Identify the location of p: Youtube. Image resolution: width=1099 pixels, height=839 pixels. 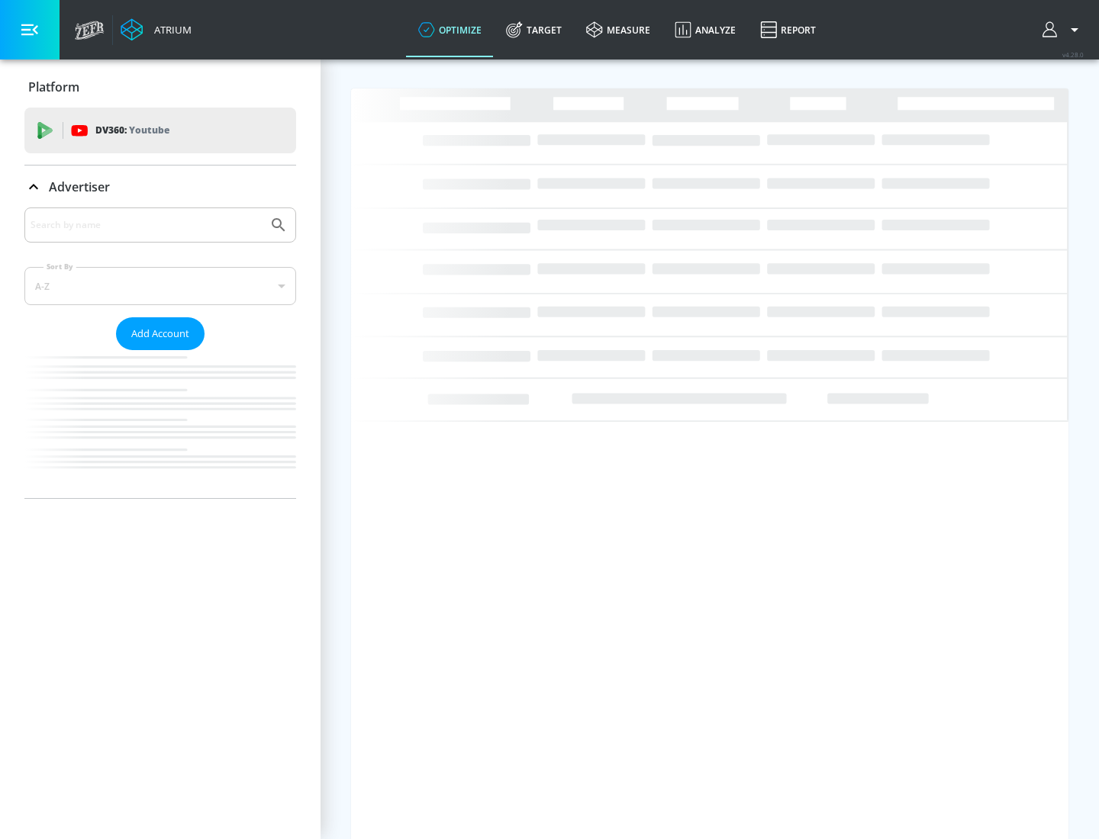
(149, 130).